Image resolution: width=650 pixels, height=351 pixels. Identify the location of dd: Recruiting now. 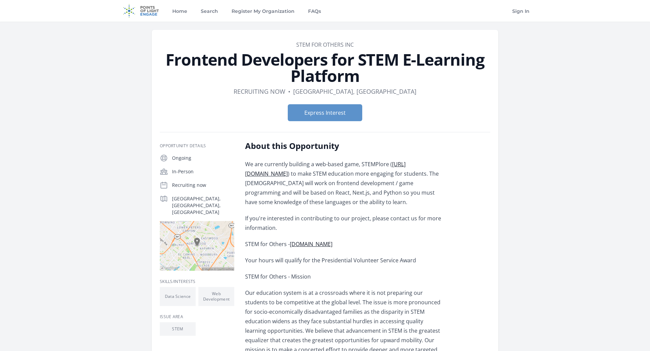
(259, 91).